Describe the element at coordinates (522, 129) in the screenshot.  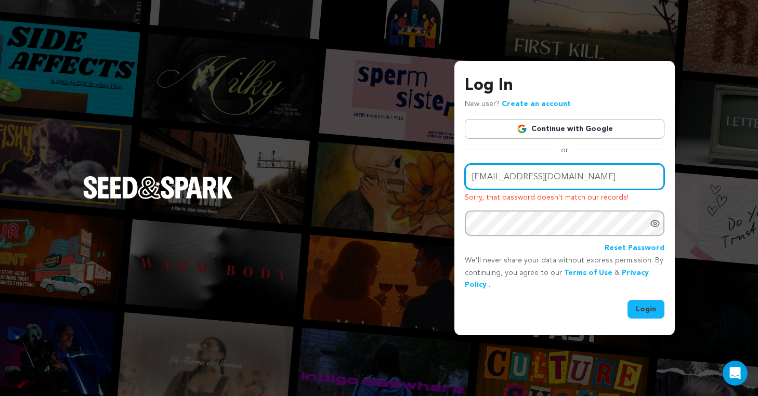
I see `img: Google logo` at that location.